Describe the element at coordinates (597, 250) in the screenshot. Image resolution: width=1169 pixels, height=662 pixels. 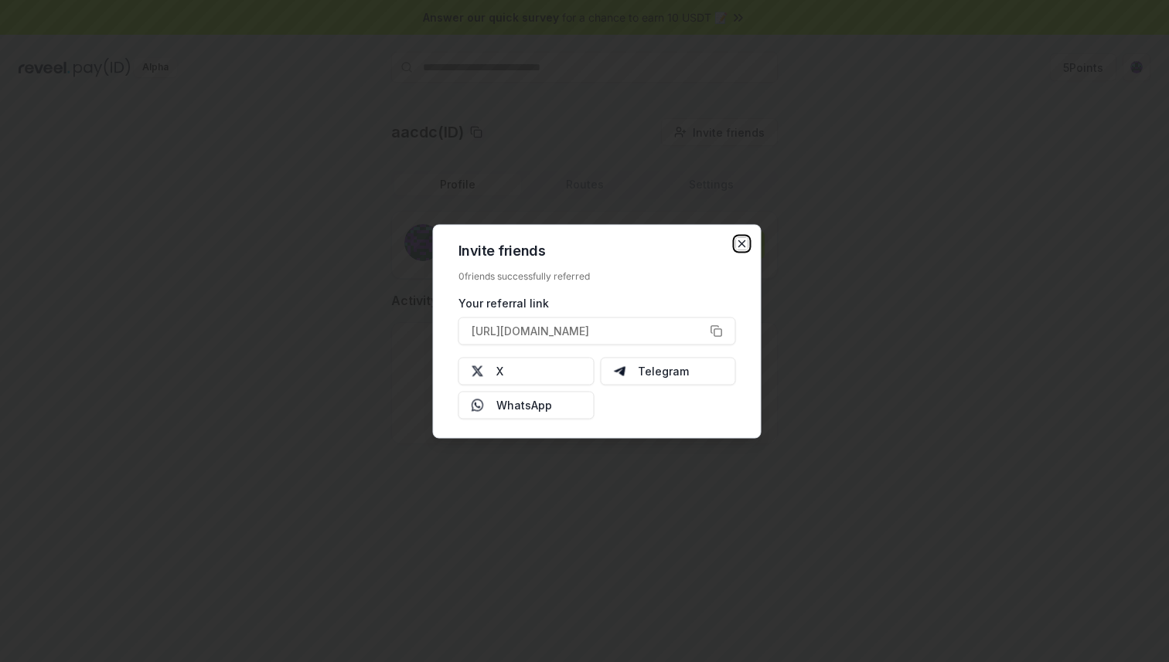
I see `h2: Invite friends` at that location.